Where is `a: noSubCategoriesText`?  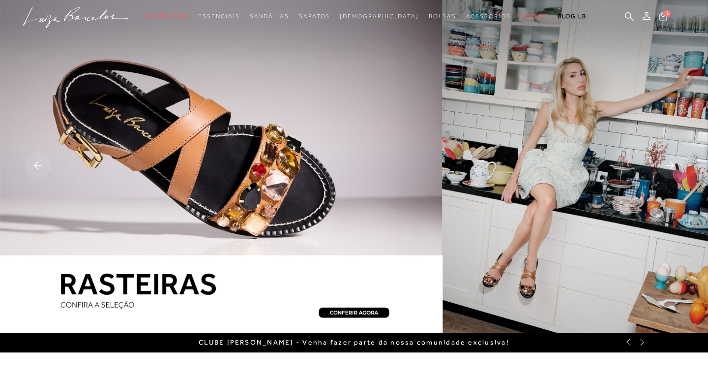 a: noSubCategoriesText is located at coordinates (379, 16).